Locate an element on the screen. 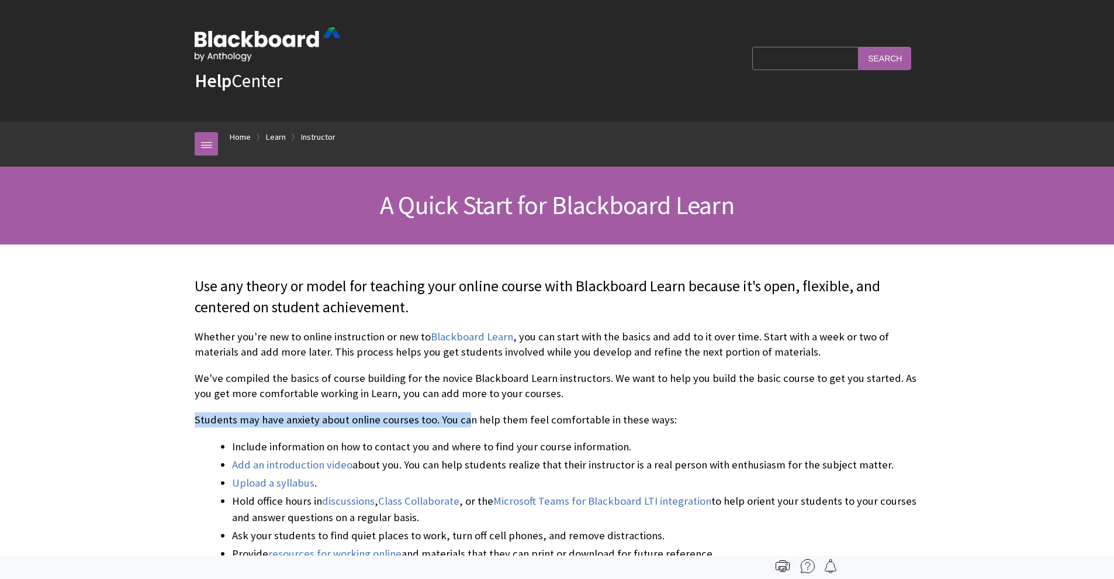  p: We've compiled the basics of course building for the novice Blackboard Learn instructors. We want... is located at coordinates (557, 386).